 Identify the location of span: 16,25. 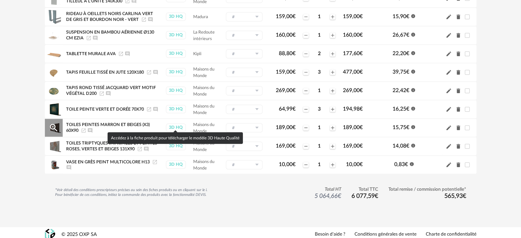
(401, 109).